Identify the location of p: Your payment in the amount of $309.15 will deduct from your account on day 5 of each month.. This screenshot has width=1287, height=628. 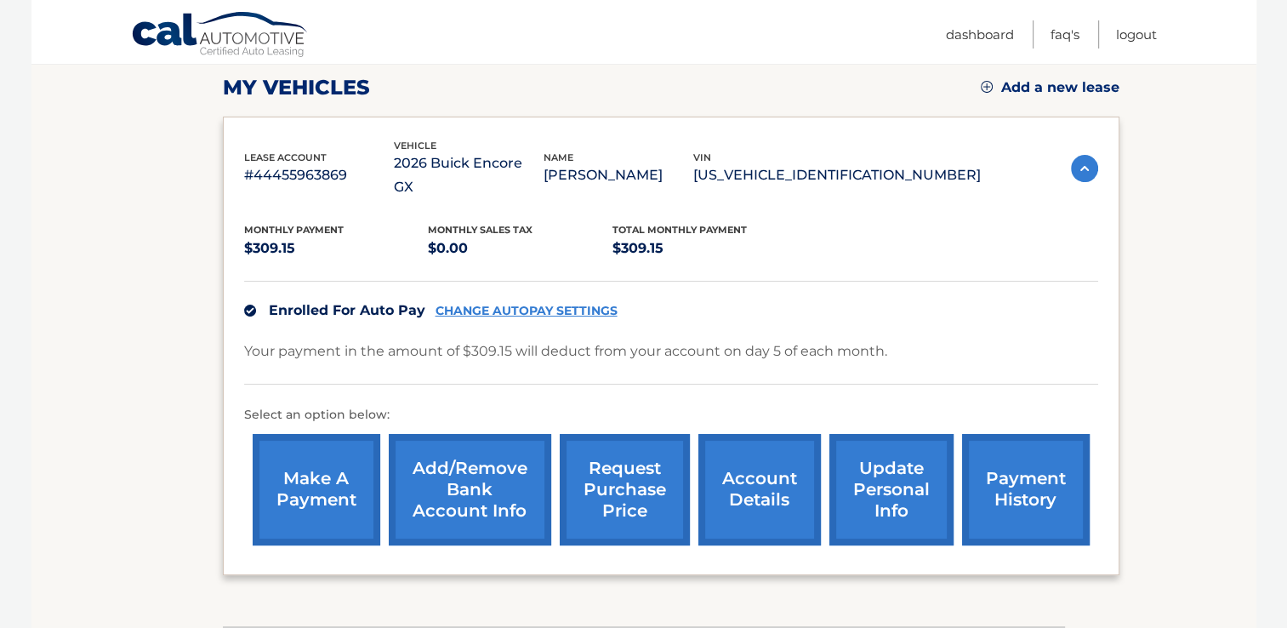
(566, 351).